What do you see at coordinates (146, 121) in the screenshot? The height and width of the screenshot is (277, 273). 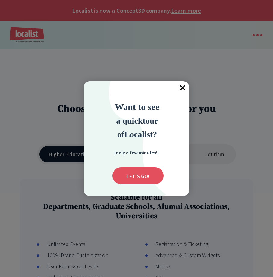 I see `strong: to` at bounding box center [146, 121].